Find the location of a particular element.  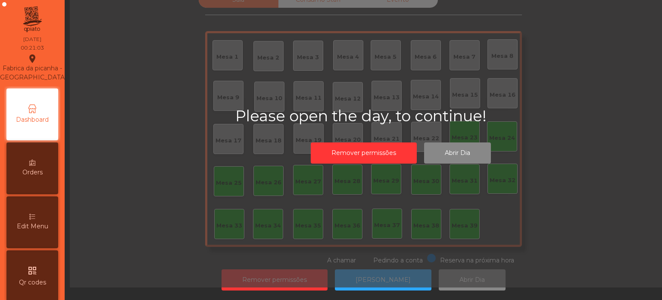

span: Edit Menu is located at coordinates (32, 226).